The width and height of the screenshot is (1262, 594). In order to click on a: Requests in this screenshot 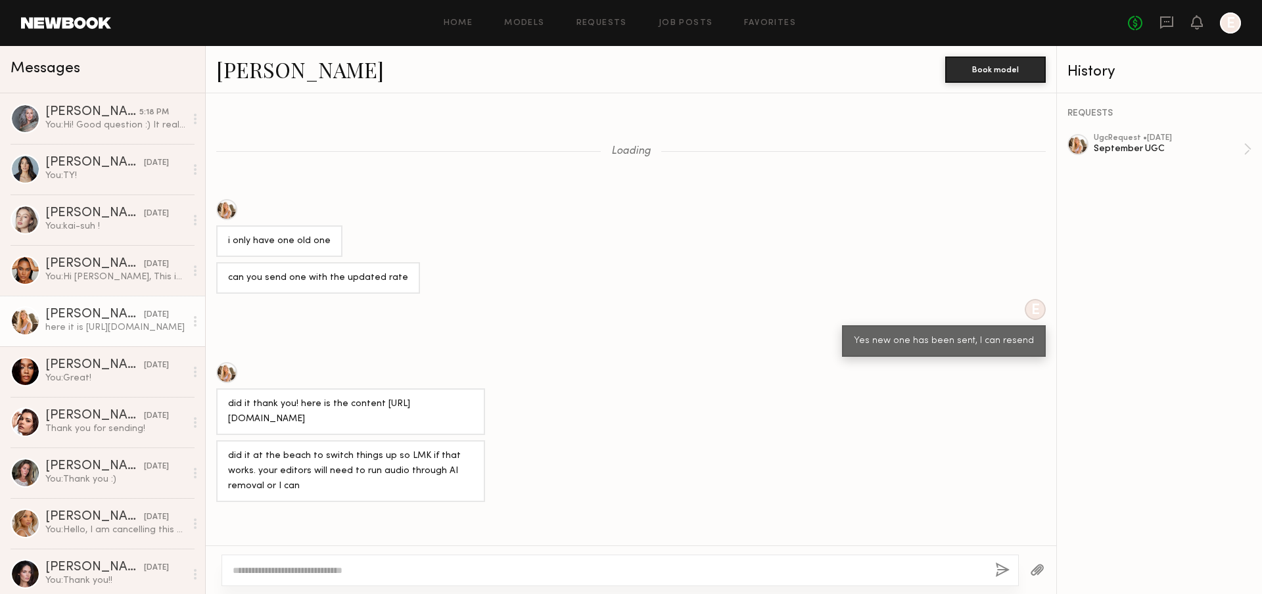, I will do `click(601, 23)`.